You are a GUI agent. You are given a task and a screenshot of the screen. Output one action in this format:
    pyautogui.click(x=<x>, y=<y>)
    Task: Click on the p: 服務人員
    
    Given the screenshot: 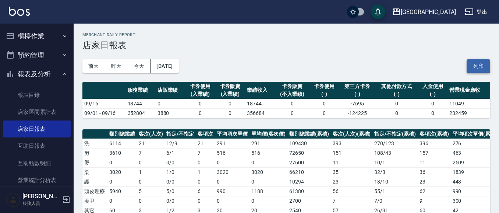 What is the action you would take?
    pyautogui.click(x=41, y=203)
    